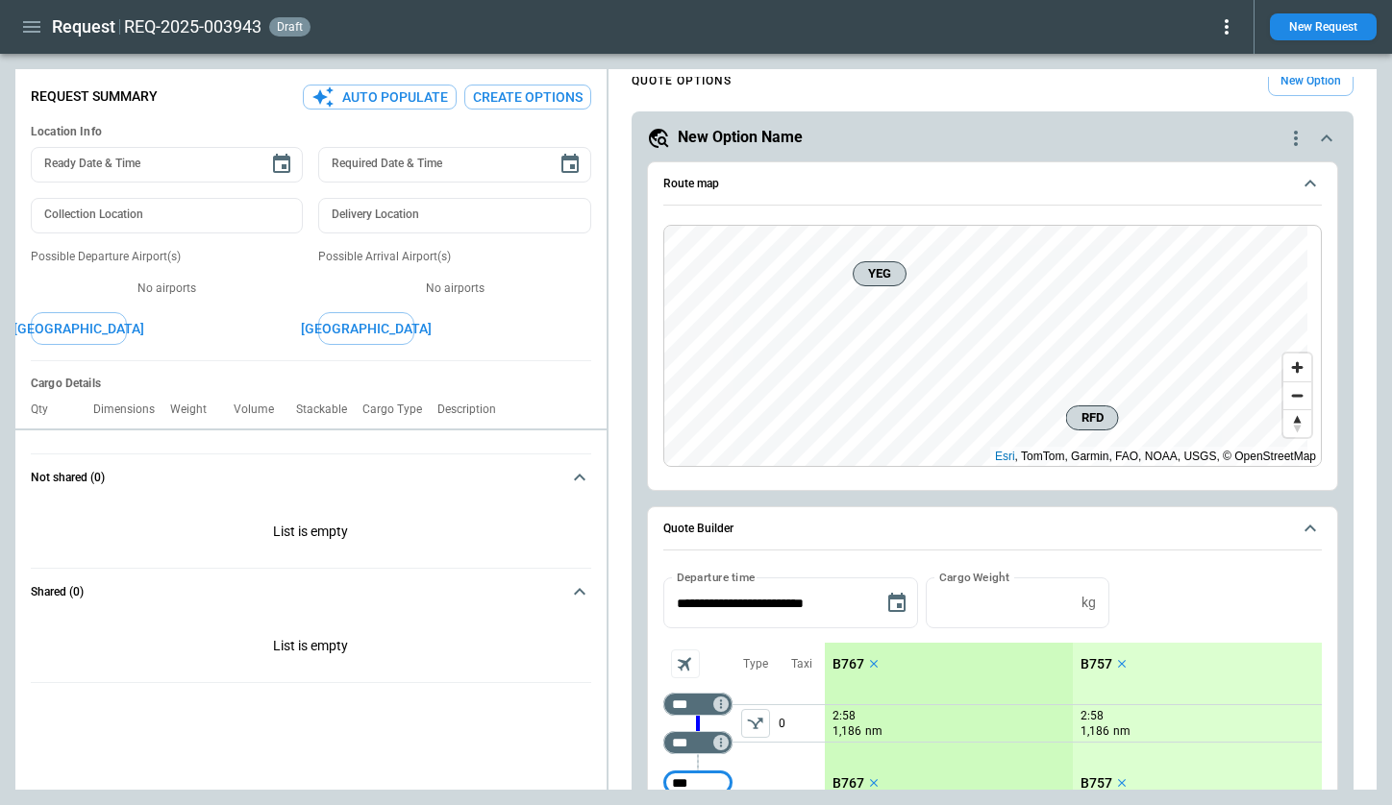  What do you see at coordinates (740, 137) in the screenshot?
I see `h5: New Option Name` at bounding box center [740, 137].